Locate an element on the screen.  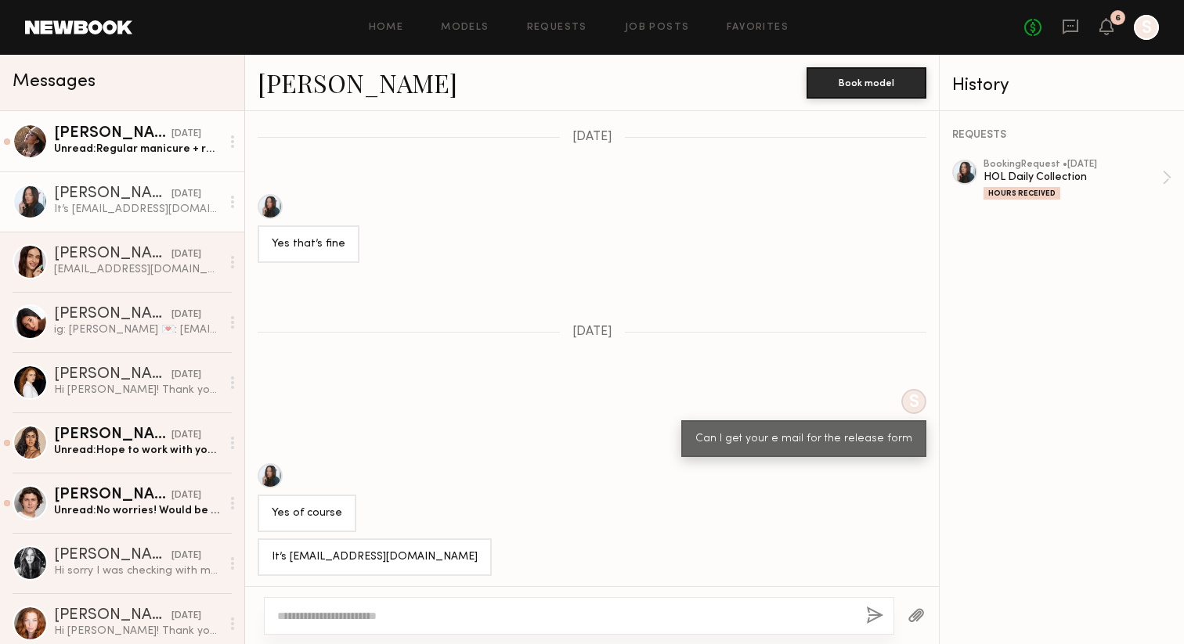
div: Yes that’s fine is located at coordinates (308, 244).